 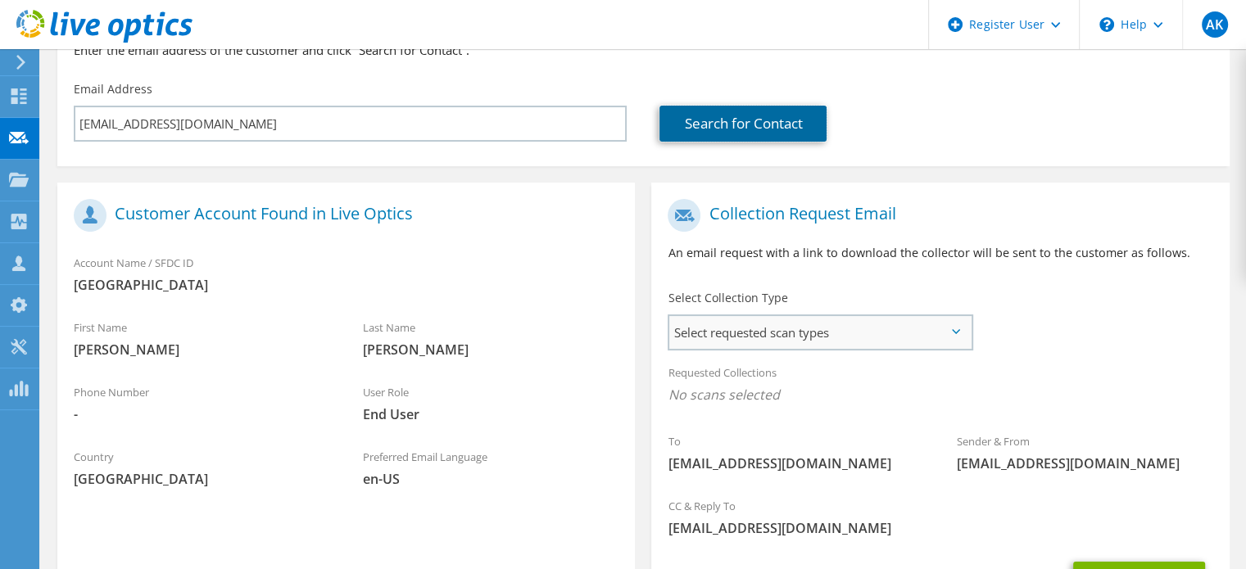 What do you see at coordinates (491, 414) in the screenshot?
I see `span: End User` at bounding box center [491, 414].